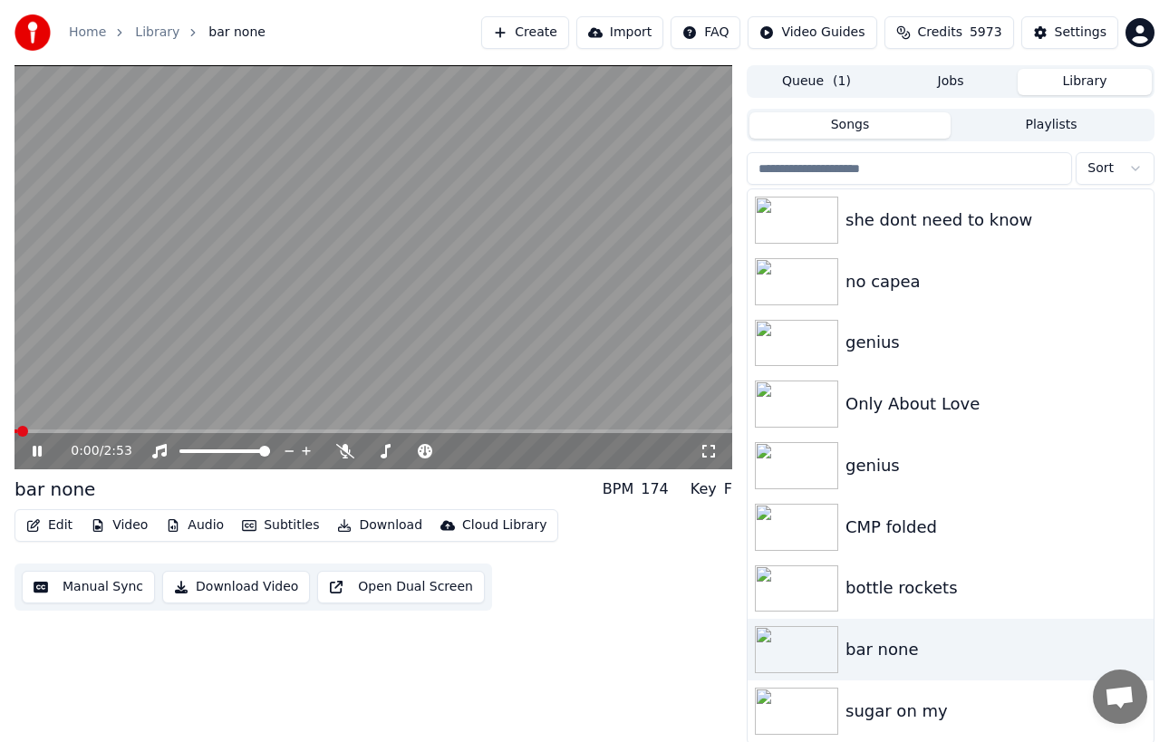 Image resolution: width=1169 pixels, height=742 pixels. Describe the element at coordinates (620, 33) in the screenshot. I see `button: Import` at that location.